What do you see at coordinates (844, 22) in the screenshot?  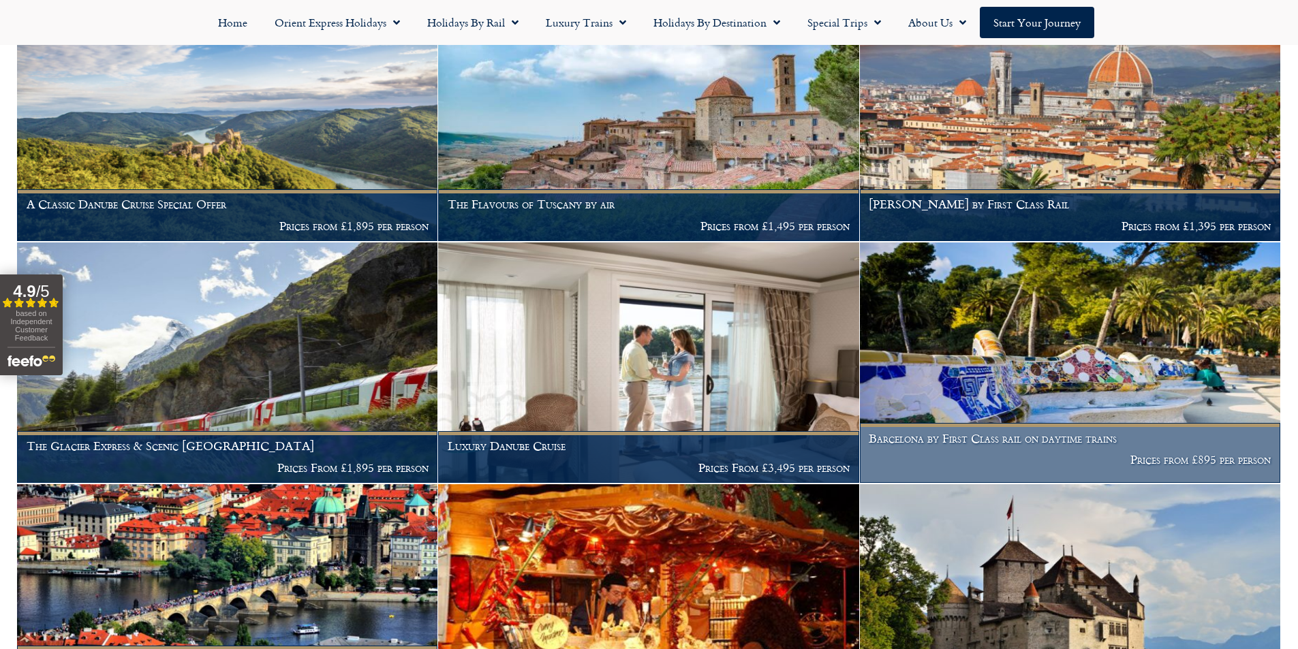 I see `a: Special Trips` at bounding box center [844, 22].